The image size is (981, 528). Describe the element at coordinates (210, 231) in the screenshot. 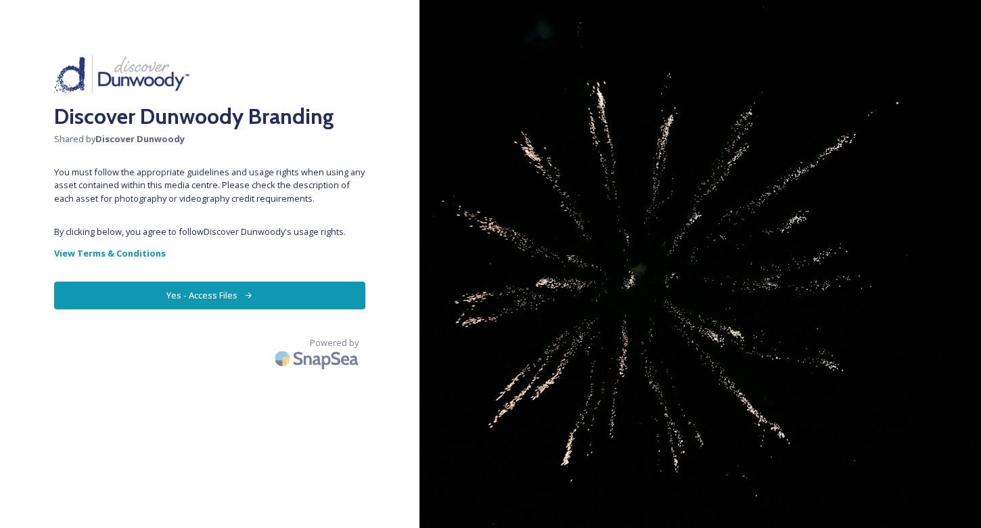

I see `span: By clicking below, you agree to follow Discover Dunwoody 's usage rights.` at that location.